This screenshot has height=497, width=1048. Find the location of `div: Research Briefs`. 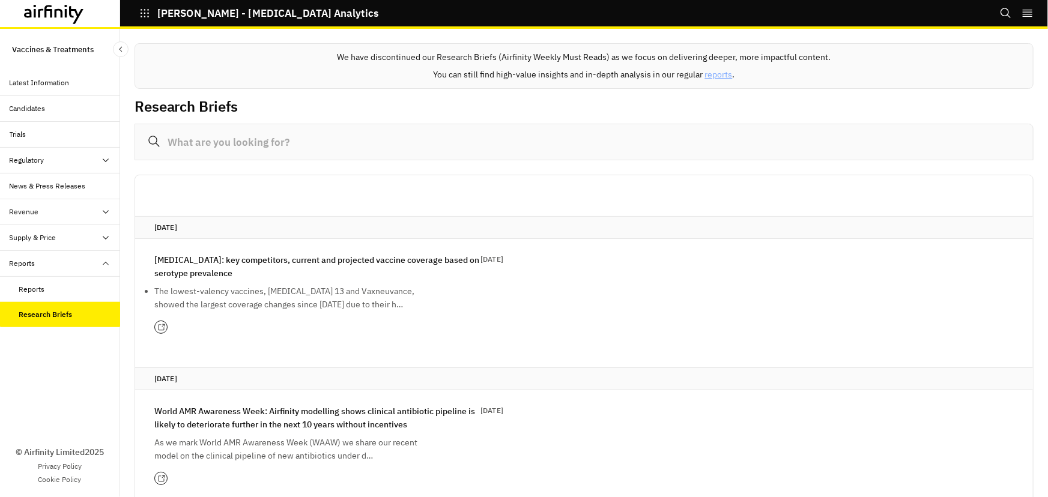

div: Research Briefs is located at coordinates (46, 315).